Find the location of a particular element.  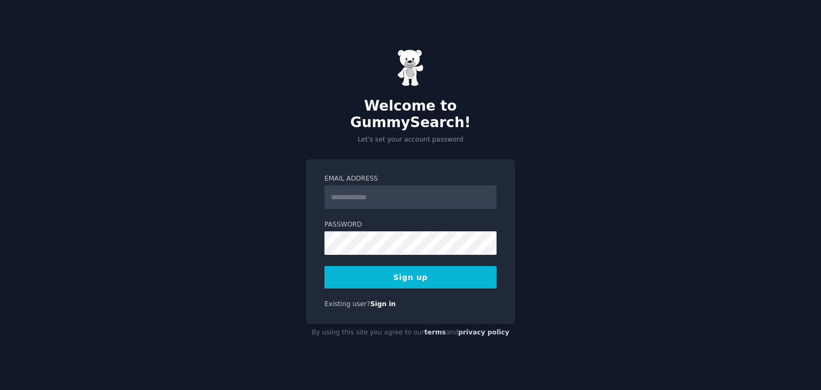

span: Existing user? is located at coordinates (347, 304).